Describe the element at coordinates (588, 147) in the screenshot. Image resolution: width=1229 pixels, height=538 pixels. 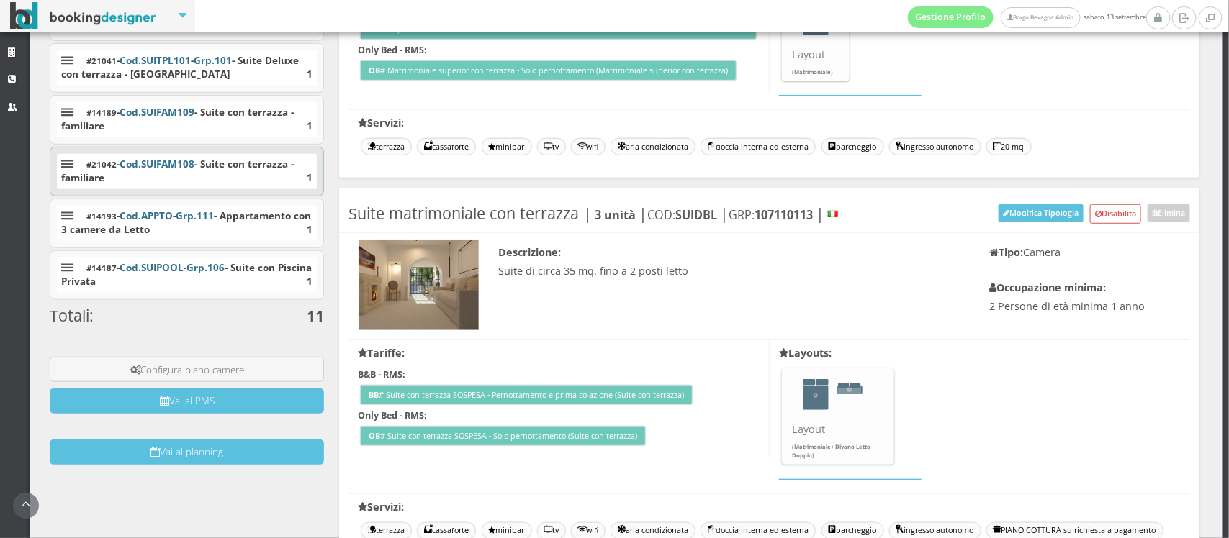
I see `h5: wifi` at that location.